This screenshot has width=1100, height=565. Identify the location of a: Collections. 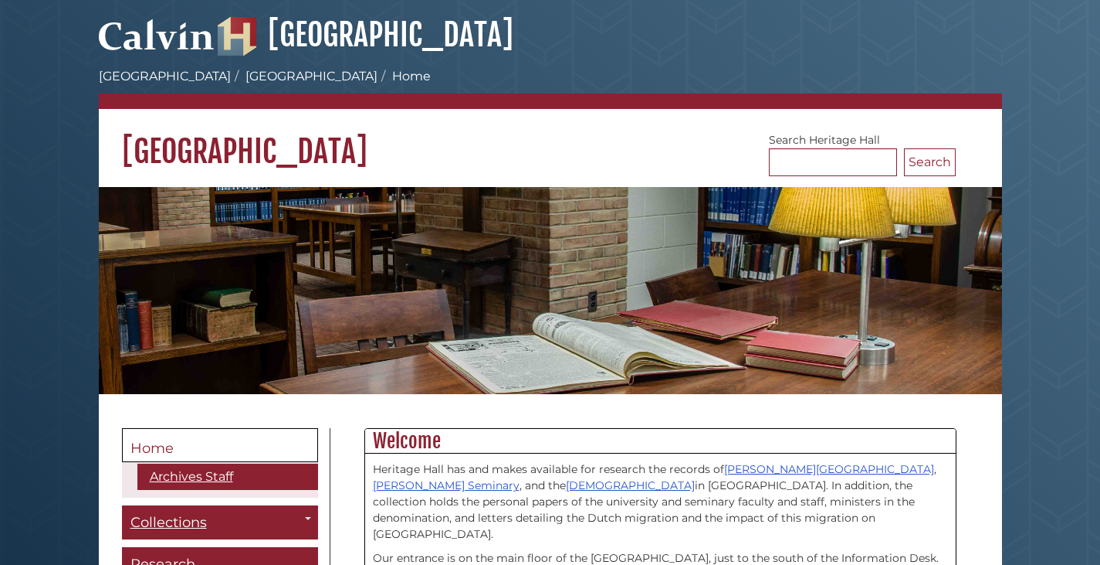
(220, 522).